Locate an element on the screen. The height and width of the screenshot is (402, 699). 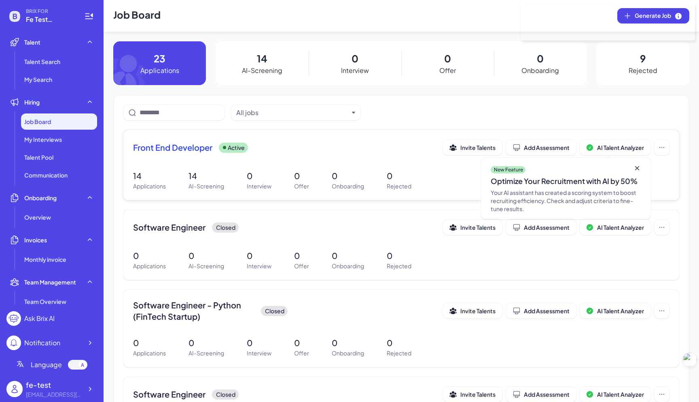
div: Ask Brix AI is located at coordinates (39, 318).